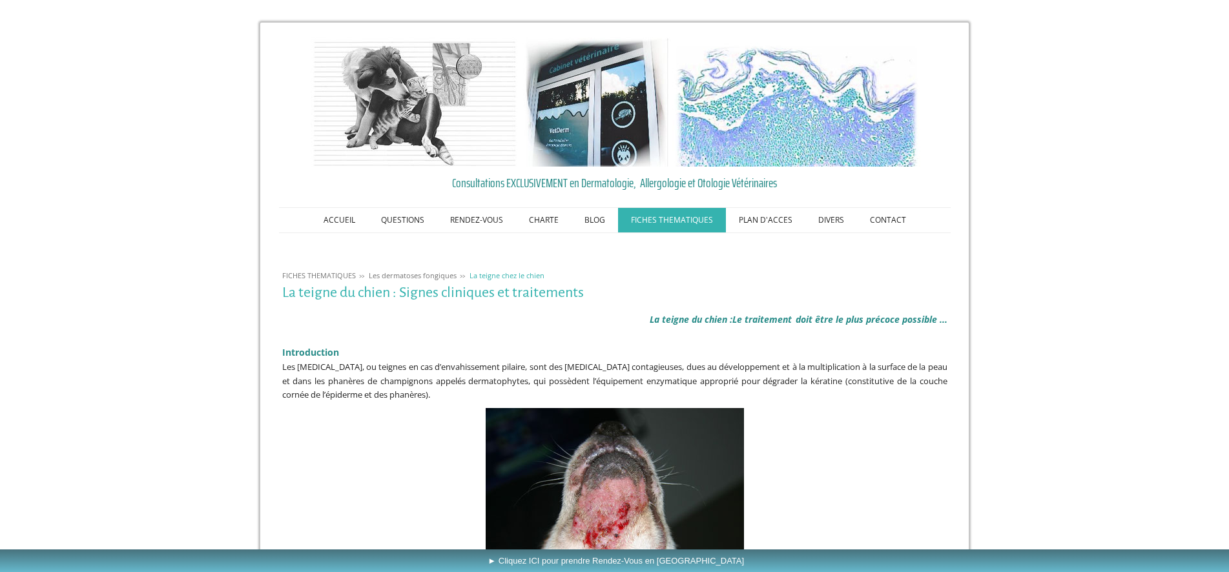  I want to click on span: FICHES THEMATIQUES, so click(319, 275).